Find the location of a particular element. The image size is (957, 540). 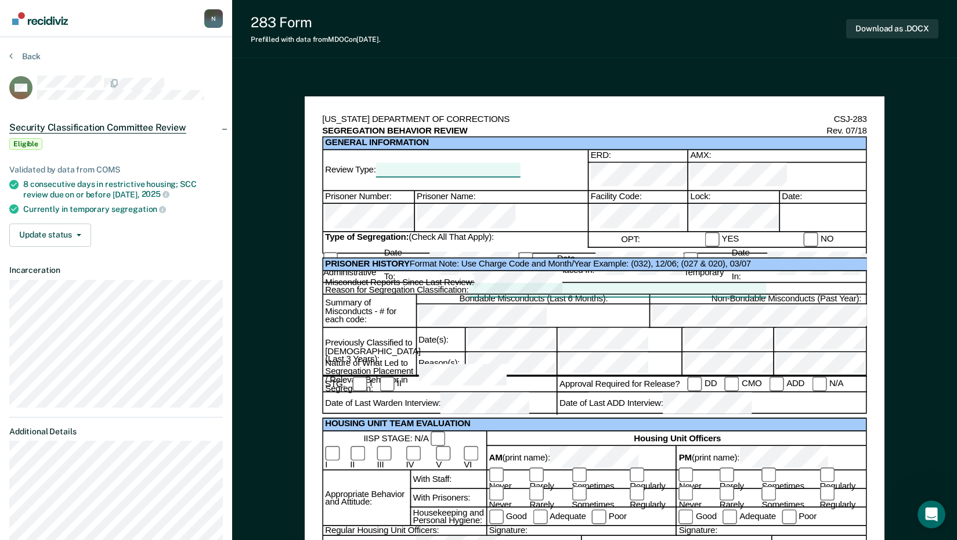

label: Temporary is located at coordinates (703, 265).